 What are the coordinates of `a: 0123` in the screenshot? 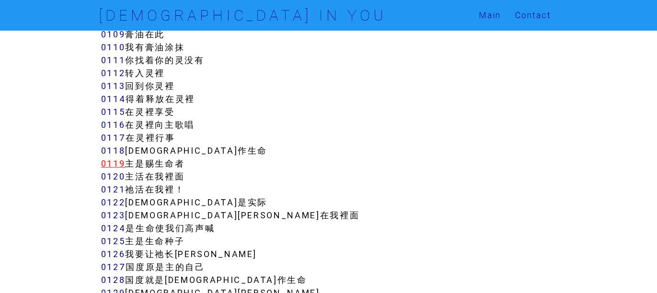 It's located at (113, 215).